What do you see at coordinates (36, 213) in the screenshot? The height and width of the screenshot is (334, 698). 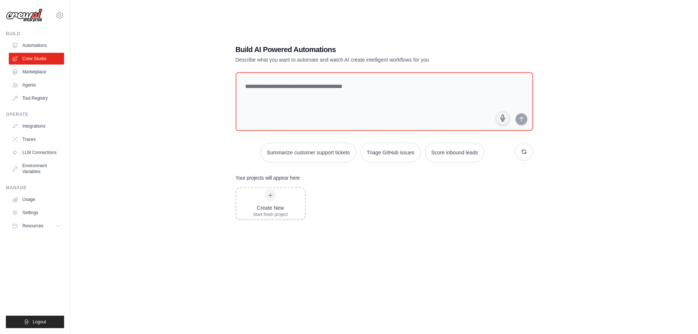 I see `a: Settings` at bounding box center [36, 213].